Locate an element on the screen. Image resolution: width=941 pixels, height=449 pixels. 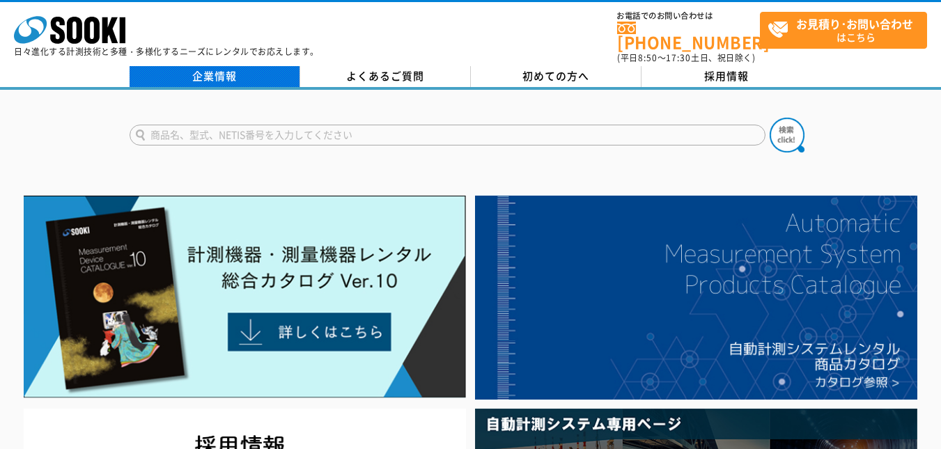
input: 商品名、型式、NETIS番号を入力してください is located at coordinates (447, 135).